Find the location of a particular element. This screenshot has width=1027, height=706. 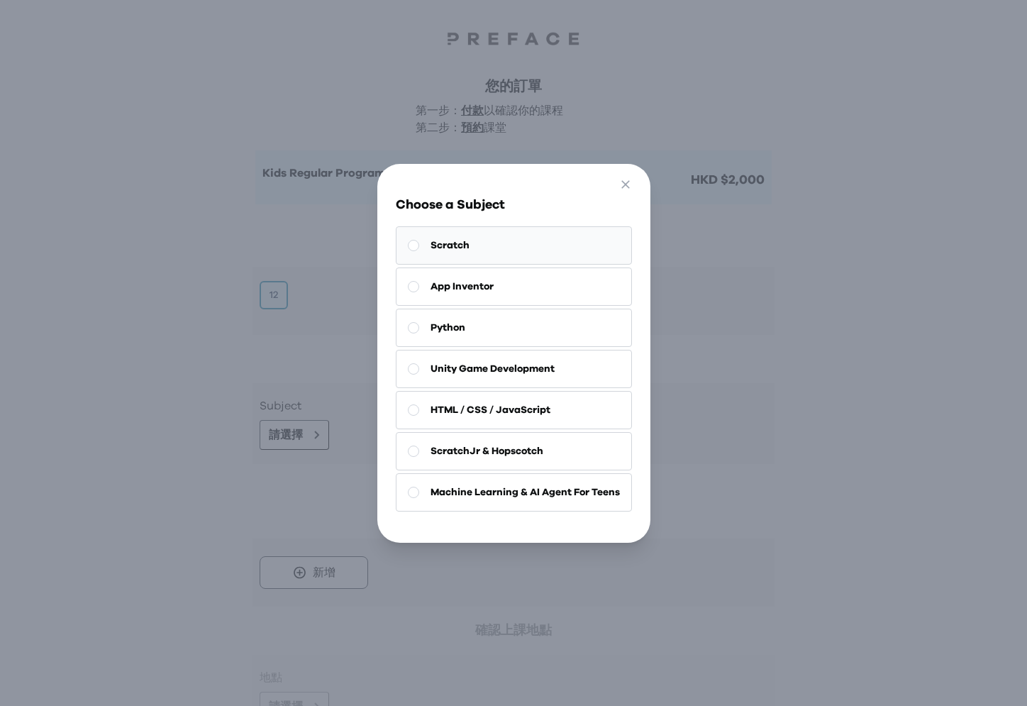

button: HTML / CSS / JavaScript is located at coordinates (514, 410).